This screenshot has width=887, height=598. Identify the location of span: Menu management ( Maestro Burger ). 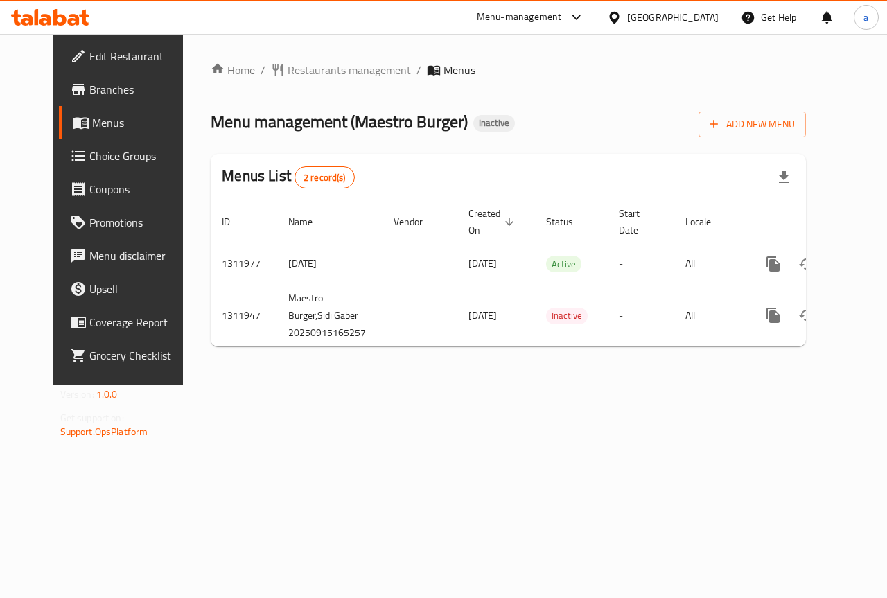
(339, 121).